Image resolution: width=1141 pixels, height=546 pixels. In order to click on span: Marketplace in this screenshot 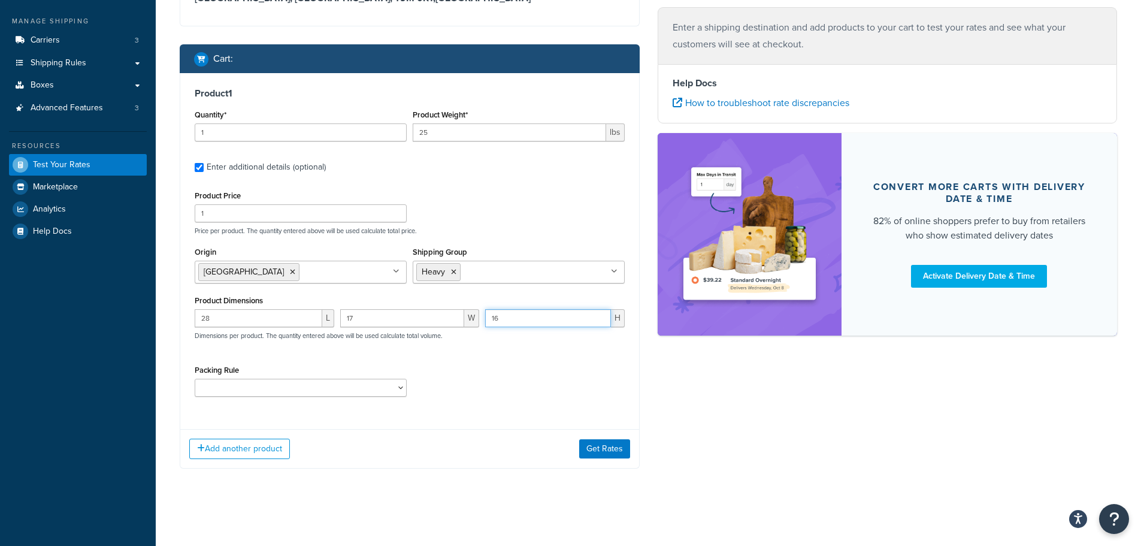, I will do `click(55, 187)`.